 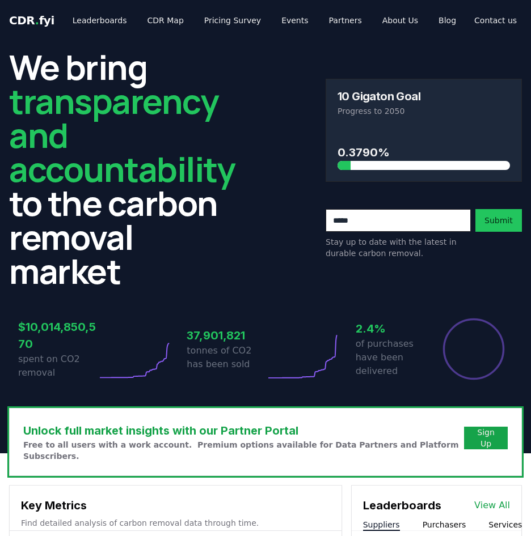 I want to click on a: Events, so click(x=294, y=20).